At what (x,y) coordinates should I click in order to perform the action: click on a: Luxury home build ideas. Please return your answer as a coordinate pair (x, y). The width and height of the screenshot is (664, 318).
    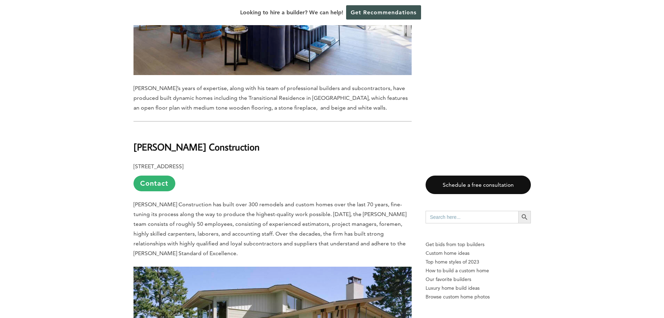
    Looking at the image, I should click on (478, 288).